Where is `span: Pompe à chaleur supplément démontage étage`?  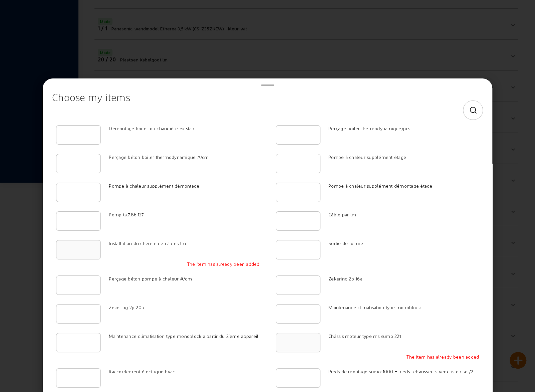
span: Pompe à chaleur supplément démontage étage is located at coordinates (380, 185).